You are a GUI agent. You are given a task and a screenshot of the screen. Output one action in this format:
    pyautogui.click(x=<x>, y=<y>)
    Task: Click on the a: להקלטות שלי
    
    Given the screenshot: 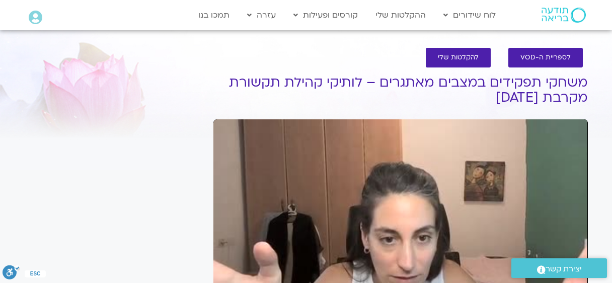 What is the action you would take?
    pyautogui.click(x=458, y=57)
    